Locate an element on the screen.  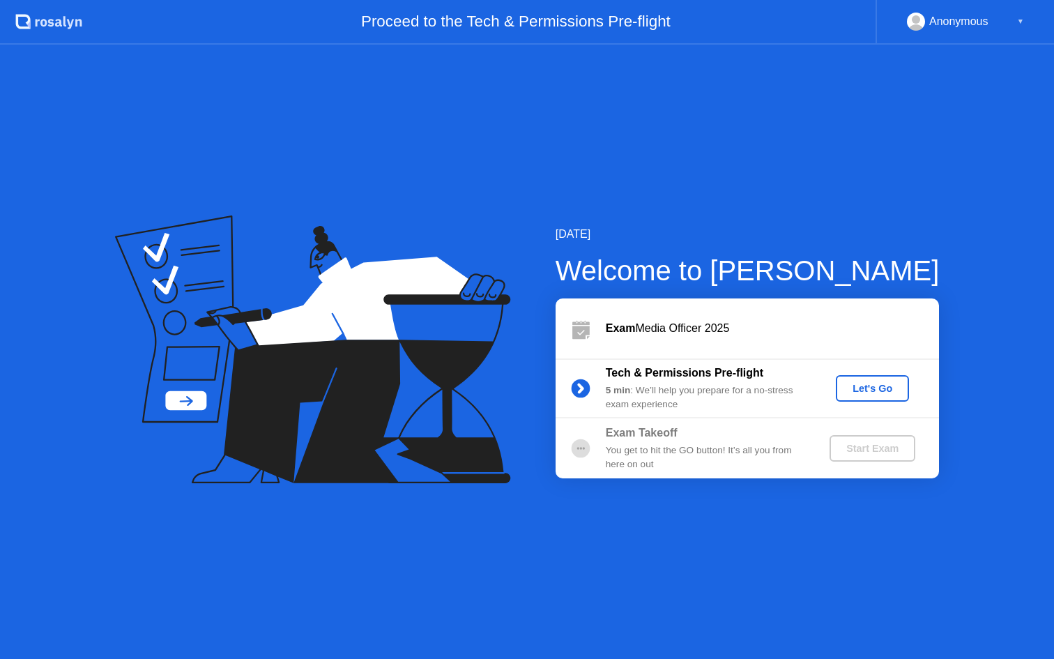
div: : We’ll help you prepare for a no-stress exam experience is located at coordinates (706, 397).